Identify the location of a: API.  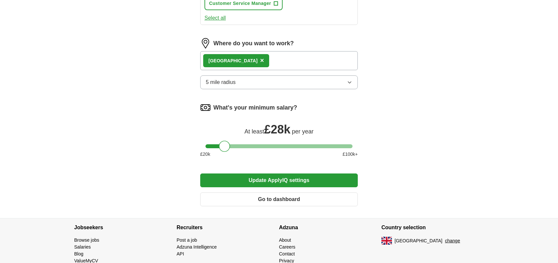
(180, 254).